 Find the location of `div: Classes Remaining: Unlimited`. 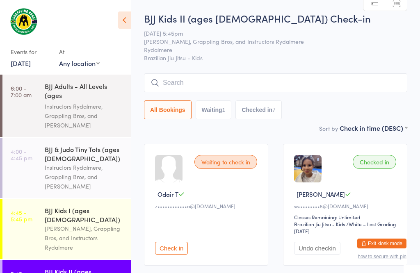

div: Classes Remaining: Unlimited is located at coordinates (346, 217).